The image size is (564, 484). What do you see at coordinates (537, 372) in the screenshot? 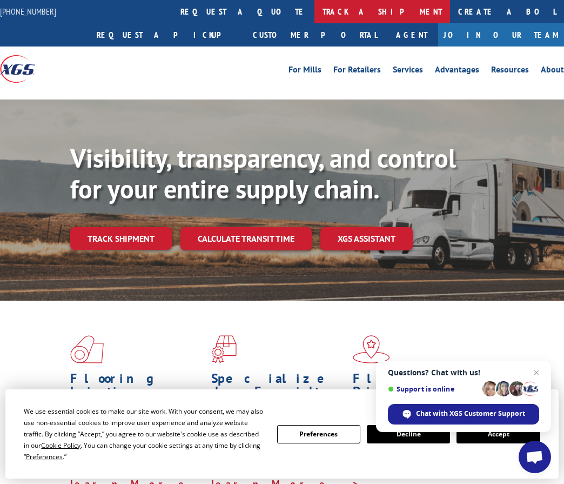
I see `span: Close chat` at bounding box center [537, 372].